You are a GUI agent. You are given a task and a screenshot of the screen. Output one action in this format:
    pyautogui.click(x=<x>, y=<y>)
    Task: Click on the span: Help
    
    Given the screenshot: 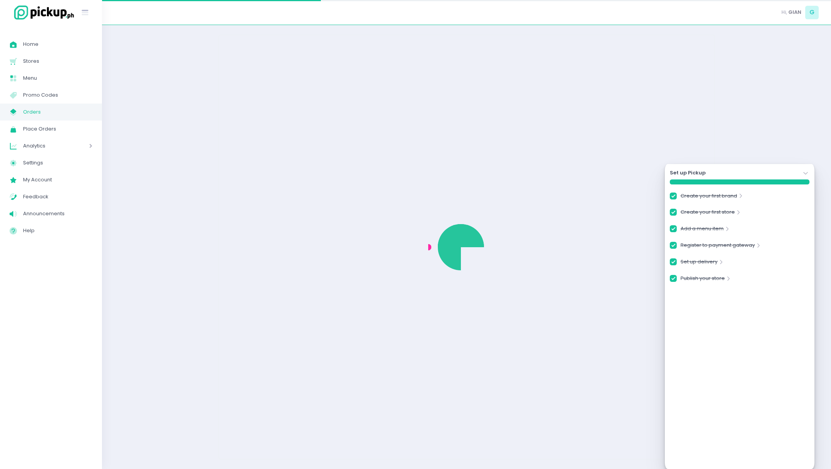 What is the action you would take?
    pyautogui.click(x=58, y=231)
    